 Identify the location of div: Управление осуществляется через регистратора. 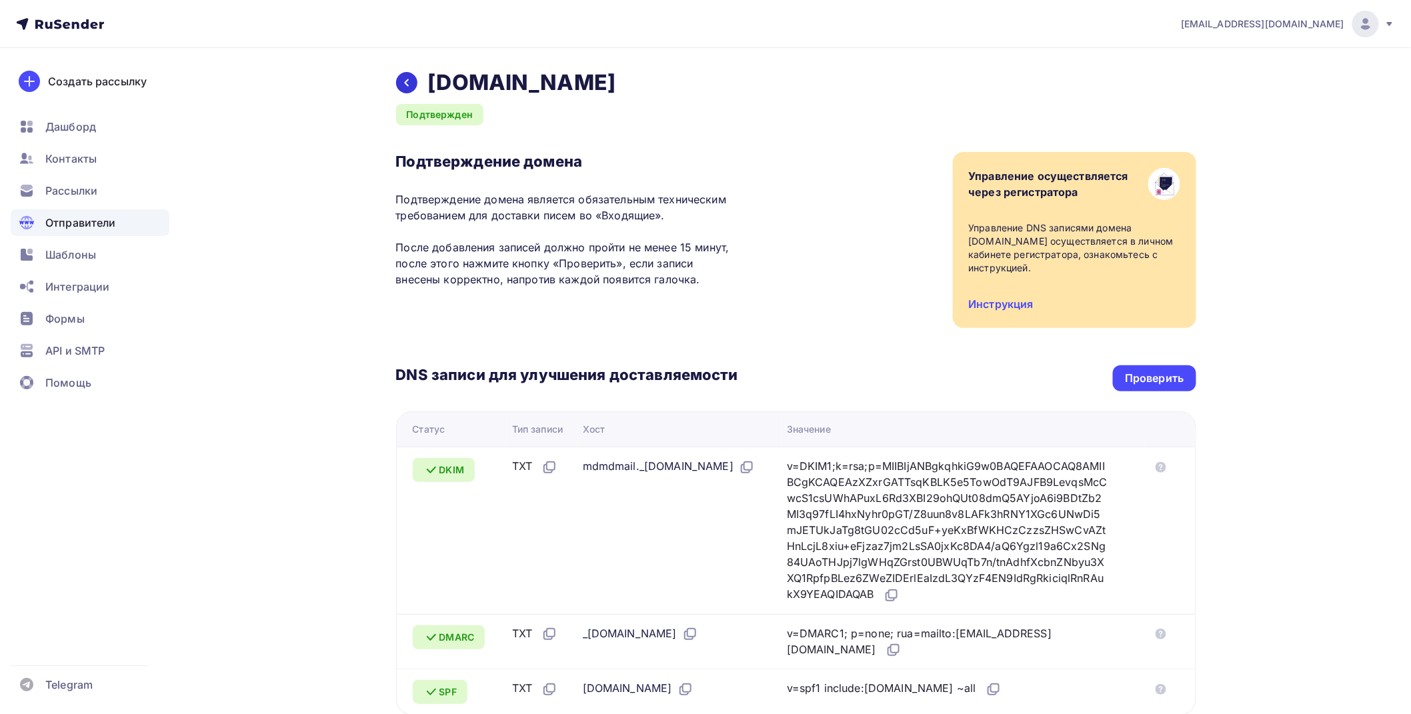
(1049, 184).